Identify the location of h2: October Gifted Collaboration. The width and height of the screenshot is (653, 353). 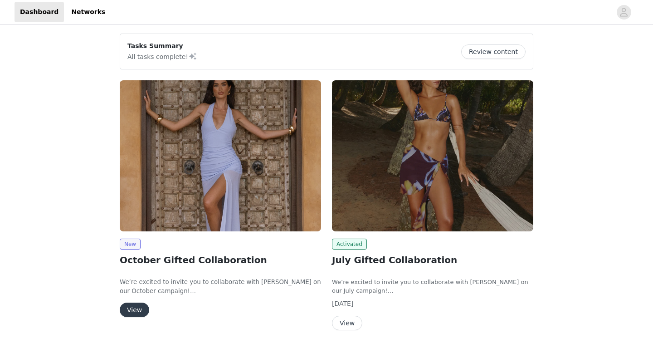
(221, 260).